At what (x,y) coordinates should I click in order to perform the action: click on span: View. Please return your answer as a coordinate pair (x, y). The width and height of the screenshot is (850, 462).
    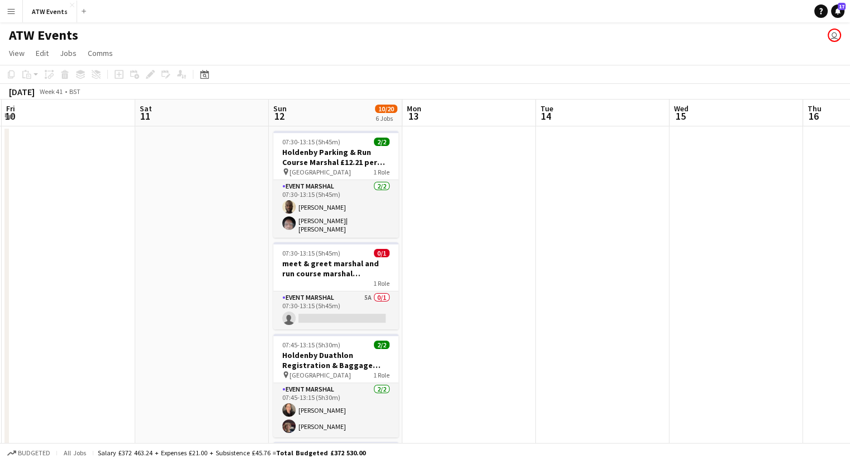
    Looking at the image, I should click on (17, 53).